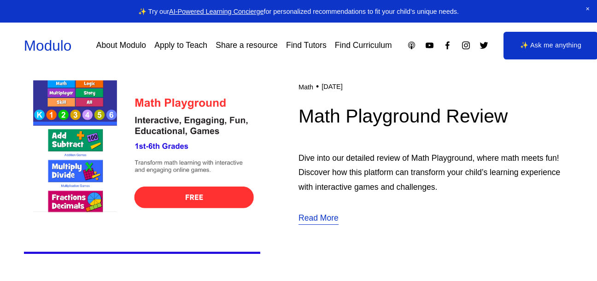  I want to click on img: Math Playground Review, so click(142, 153).